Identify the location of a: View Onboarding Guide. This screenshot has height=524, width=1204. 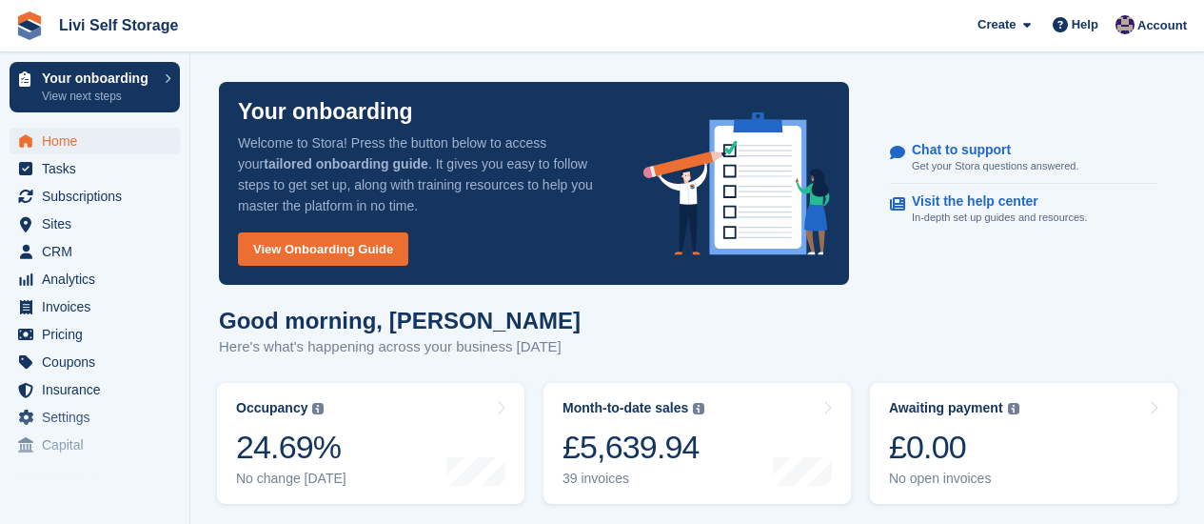
(323, 248).